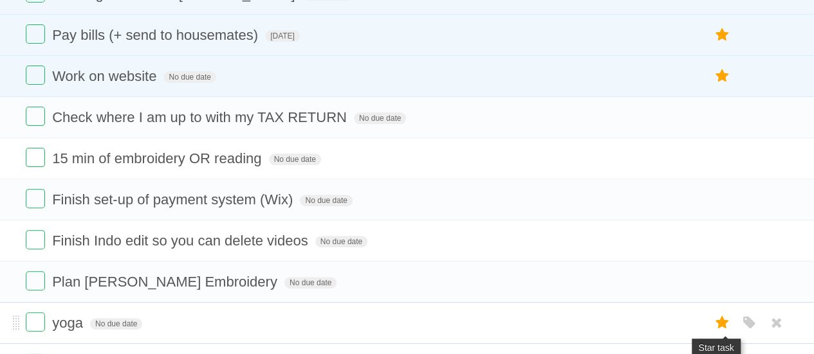 Image resolution: width=814 pixels, height=354 pixels. Describe the element at coordinates (69, 323) in the screenshot. I see `span: yoga` at that location.